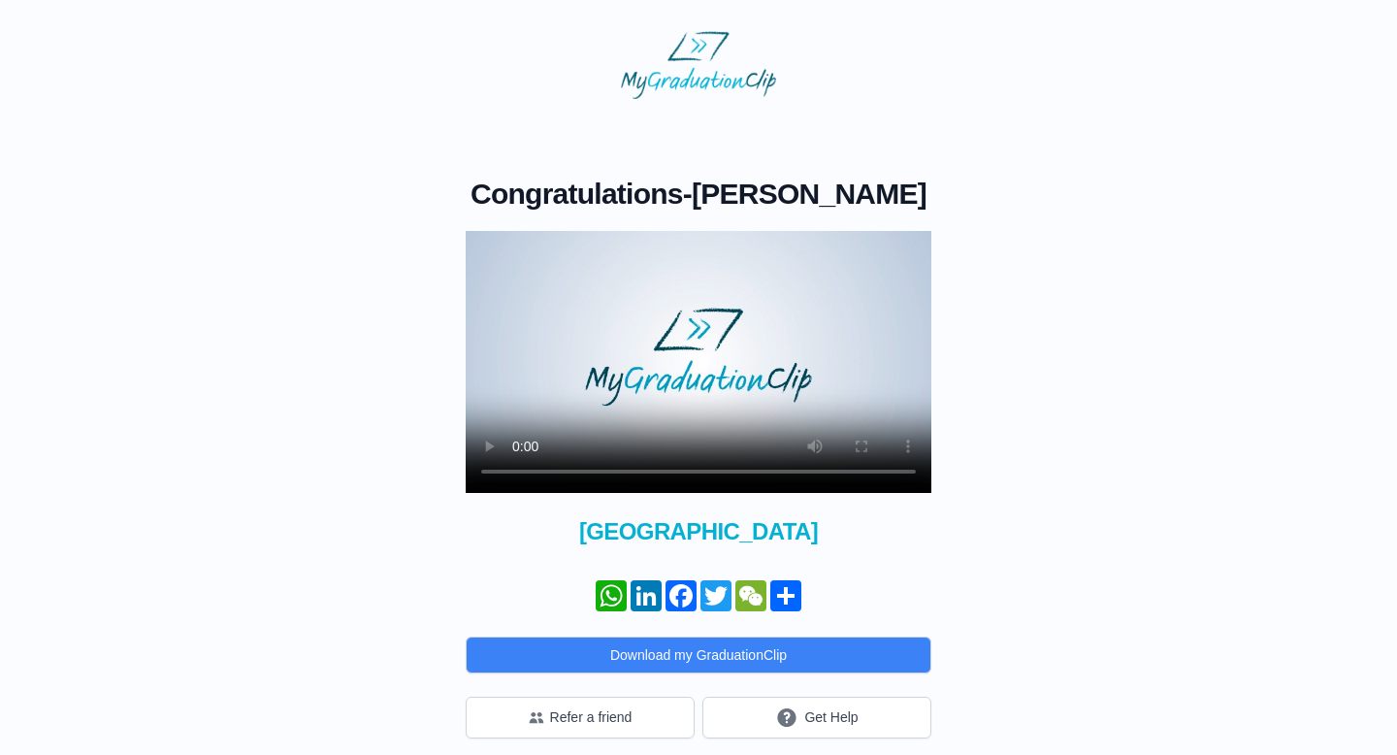 This screenshot has width=1397, height=755. What do you see at coordinates (751, 596) in the screenshot?
I see `a: WeChat` at bounding box center [751, 596].